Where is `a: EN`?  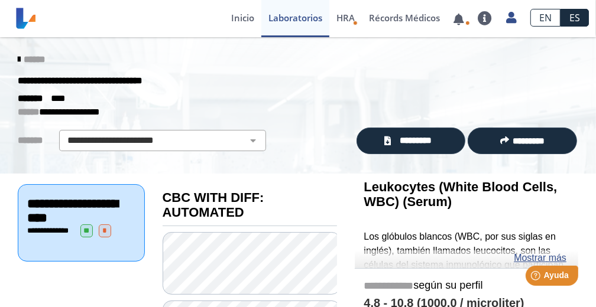 a: EN is located at coordinates (545, 18).